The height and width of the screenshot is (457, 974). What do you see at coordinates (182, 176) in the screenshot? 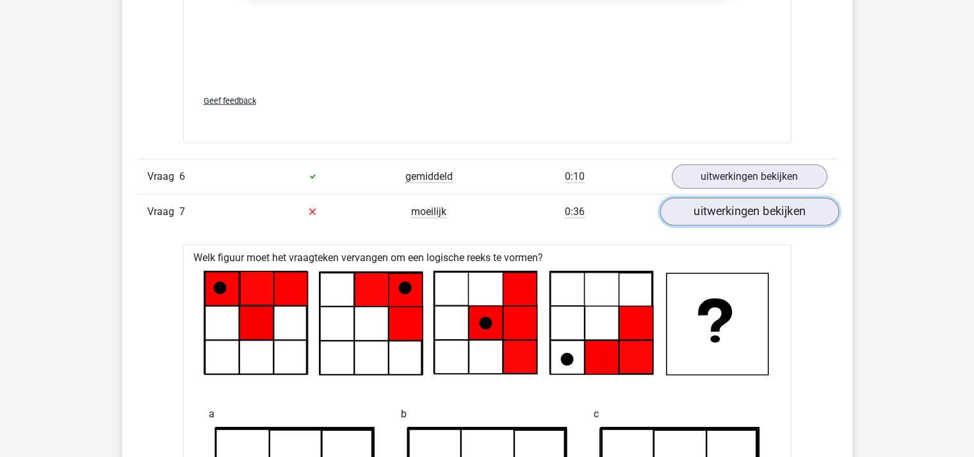
I see `span: 6` at bounding box center [182, 176].